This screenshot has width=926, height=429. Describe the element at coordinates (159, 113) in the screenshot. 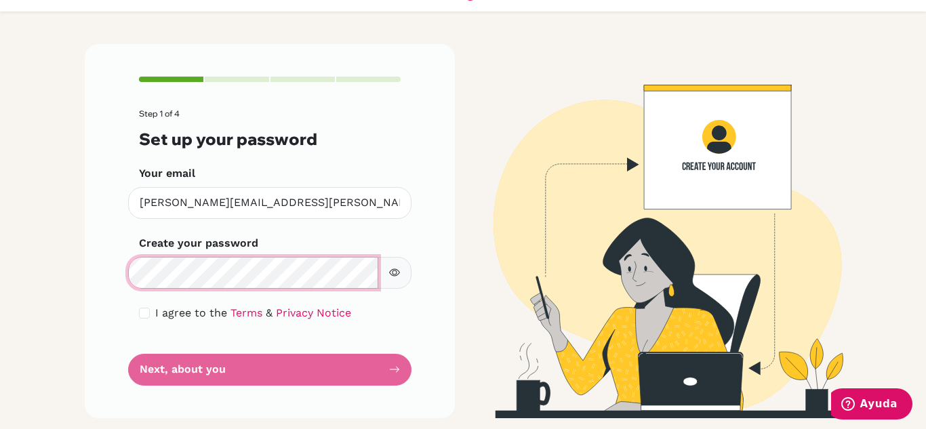

I see `span: Step 1 of 4` at that location.